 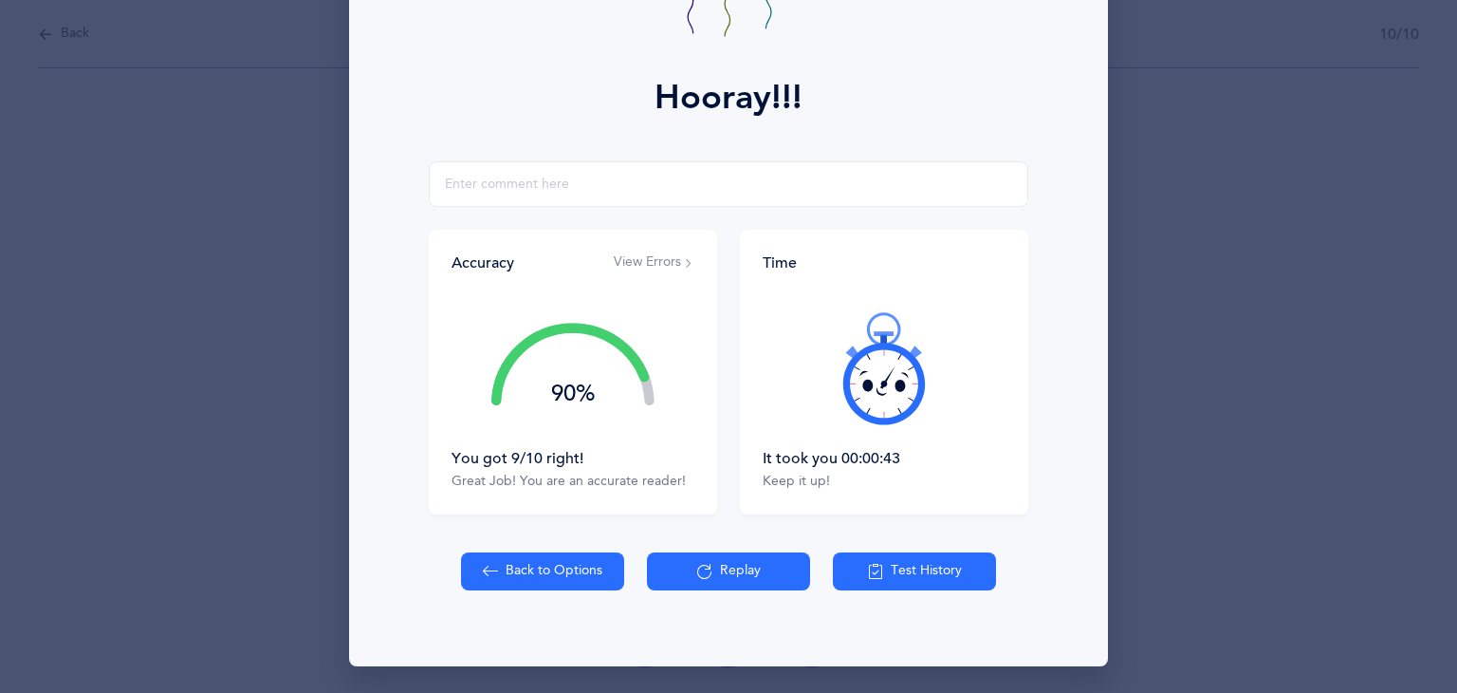 I want to click on div: Keep it up!, so click(x=884, y=482).